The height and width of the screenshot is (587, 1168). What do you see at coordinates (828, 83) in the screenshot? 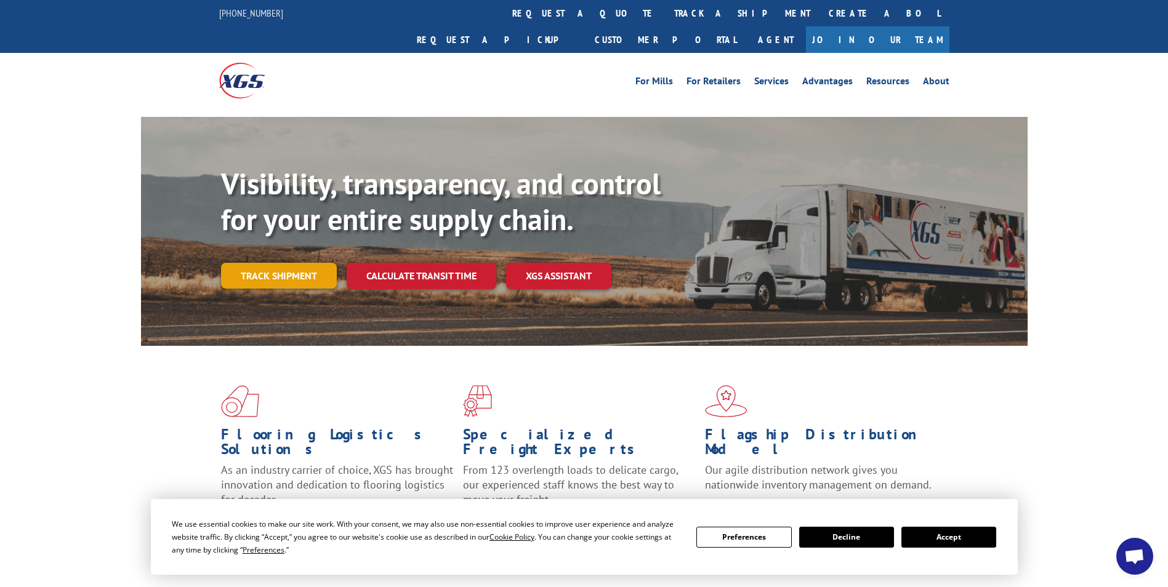
I see `a: Advantages` at bounding box center [828, 83].